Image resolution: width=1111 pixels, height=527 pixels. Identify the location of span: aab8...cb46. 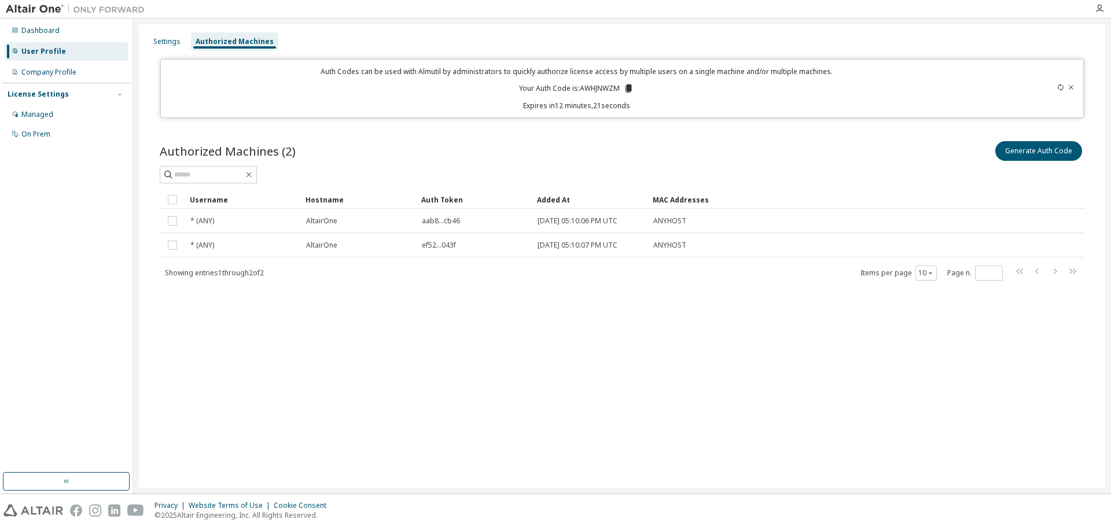
(441, 221).